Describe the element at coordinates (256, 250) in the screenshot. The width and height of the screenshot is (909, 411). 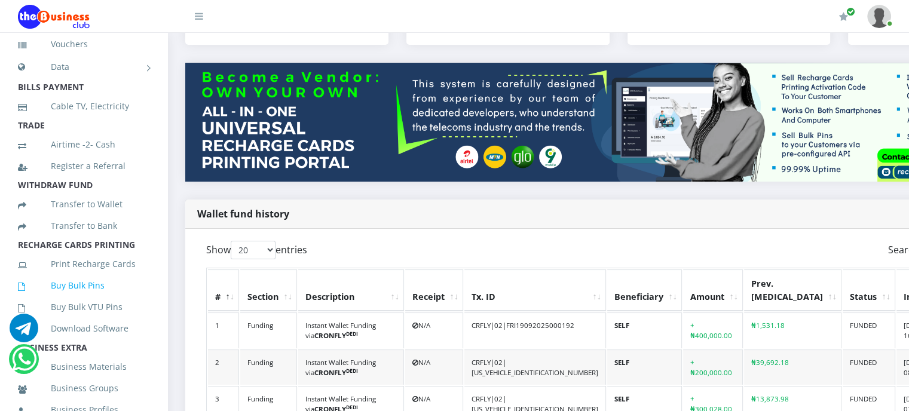
I see `label: Show entries` at that location.